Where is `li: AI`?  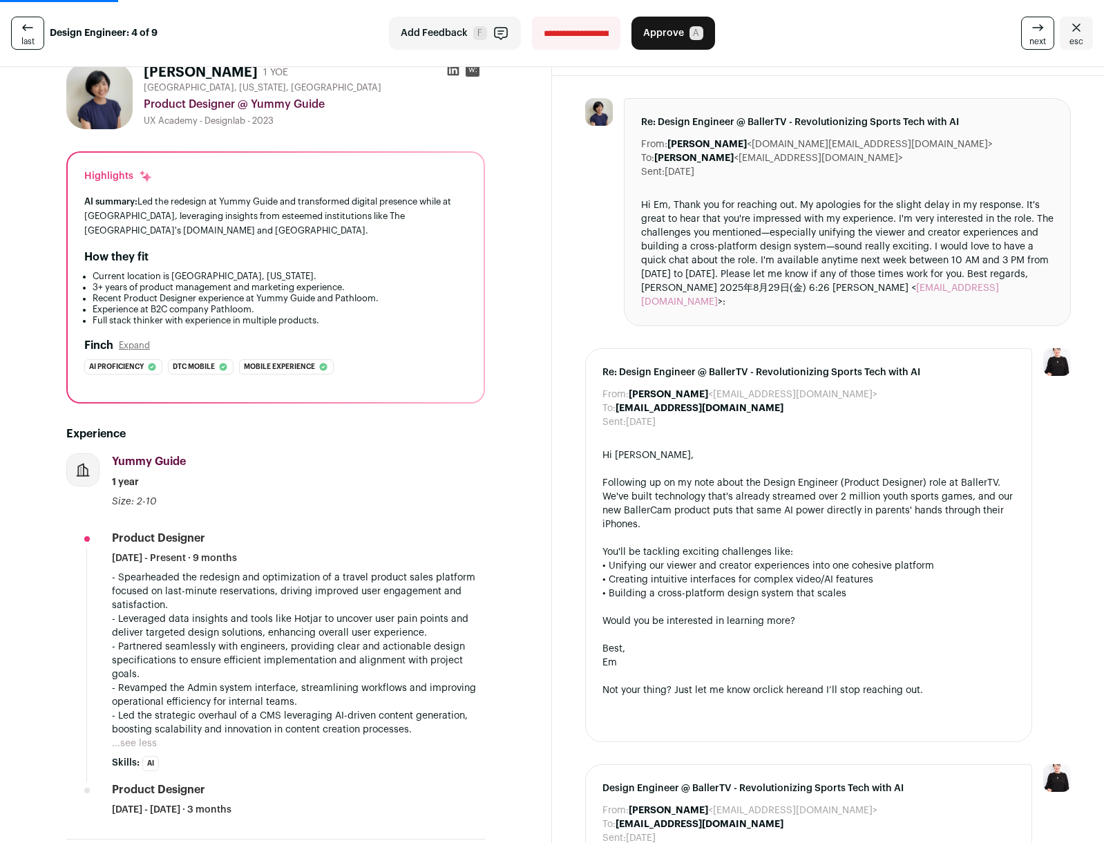
li: AI is located at coordinates (151, 764).